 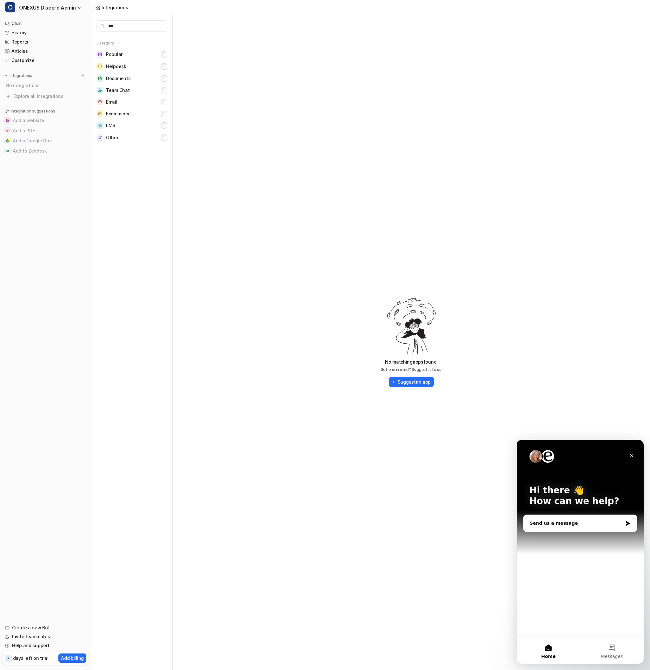 What do you see at coordinates (412, 369) in the screenshot?
I see `p: Got one in mind? Suggest it to us!` at bounding box center [412, 369].